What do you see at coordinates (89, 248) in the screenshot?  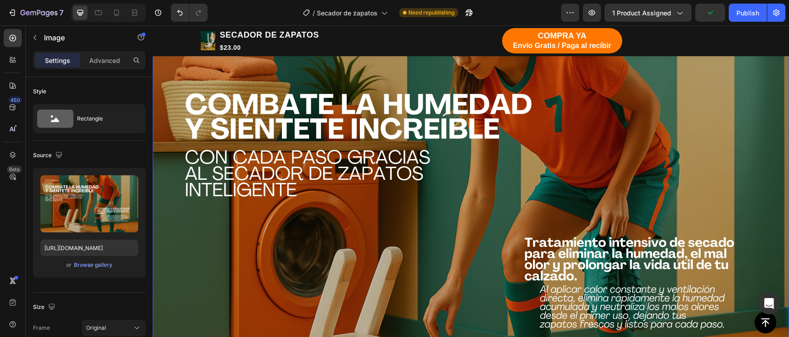 I see `input: https://example.com/image.jpg` at bounding box center [89, 248].